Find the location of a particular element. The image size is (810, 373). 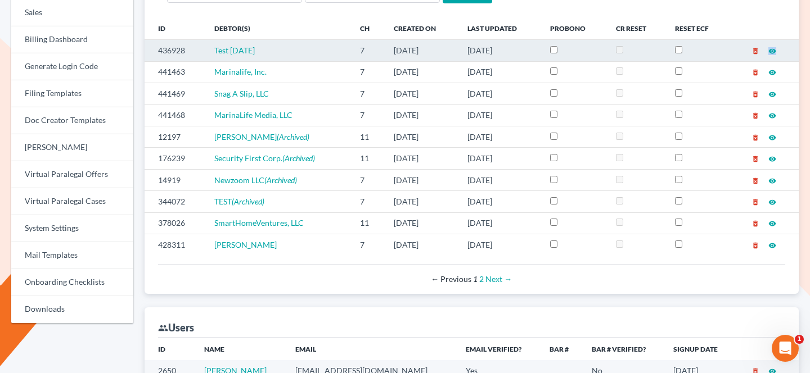

th: Ch is located at coordinates (368, 28).